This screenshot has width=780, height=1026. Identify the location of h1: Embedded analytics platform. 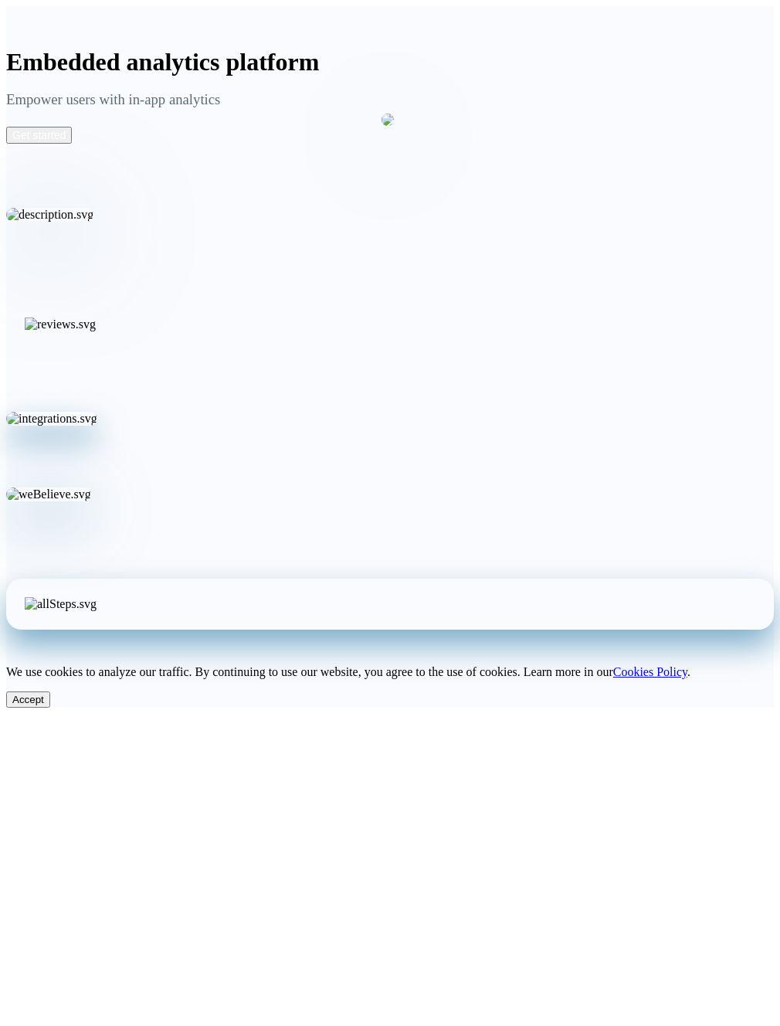
(390, 62).